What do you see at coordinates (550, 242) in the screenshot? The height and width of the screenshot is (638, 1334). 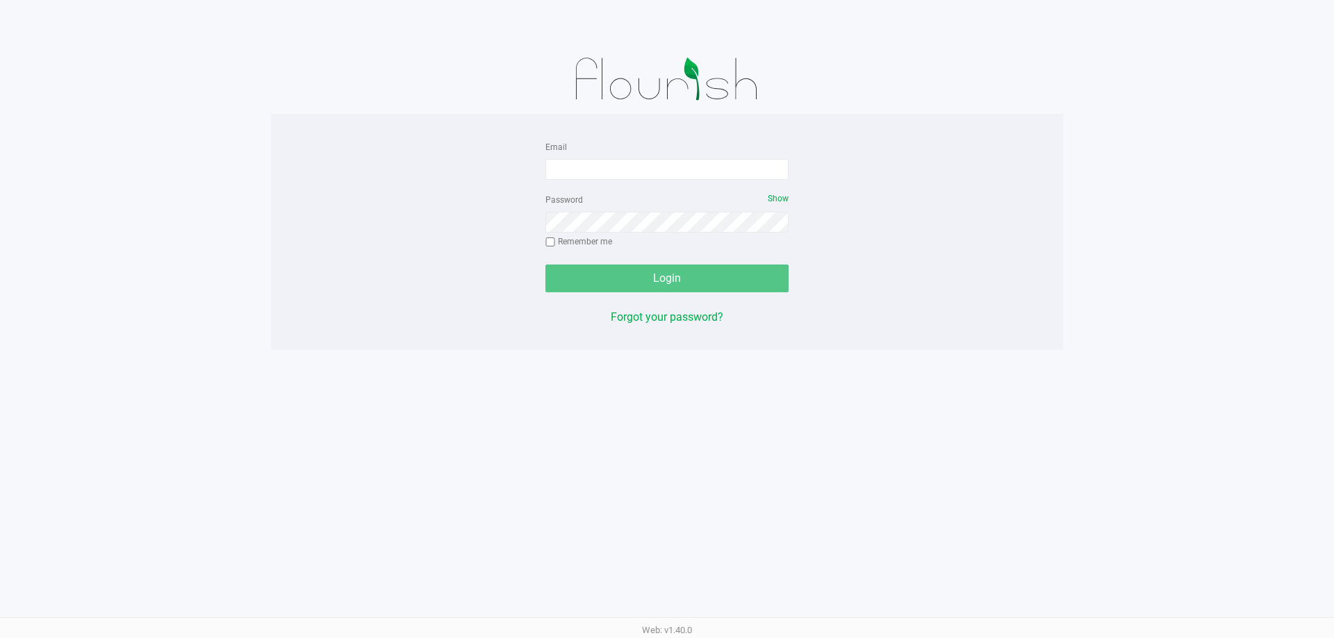 I see `input: Remember me` at bounding box center [550, 242].